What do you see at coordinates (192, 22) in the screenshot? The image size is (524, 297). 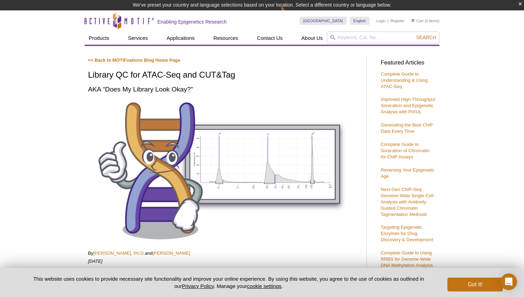 I see `h2: Enabling Epigenetics Research` at bounding box center [192, 22].